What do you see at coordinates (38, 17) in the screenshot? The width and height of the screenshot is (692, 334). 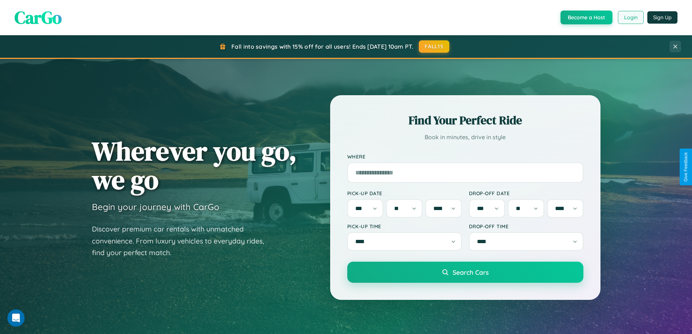 I see `span: CarGo` at bounding box center [38, 17].